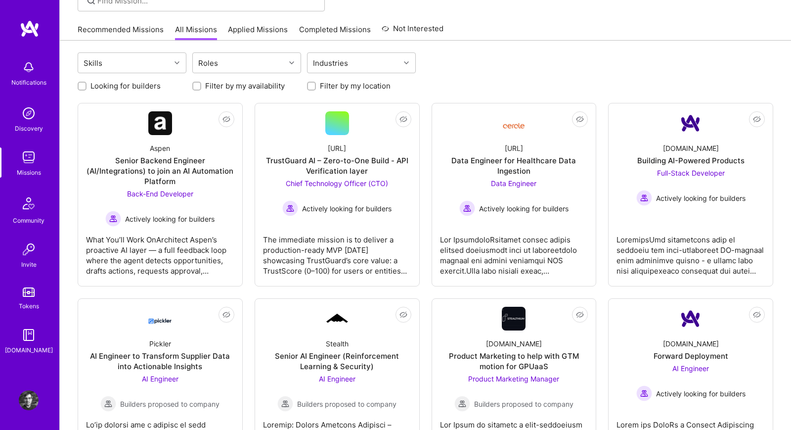 The height and width of the screenshot is (430, 791). What do you see at coordinates (337, 183) in the screenshot?
I see `span: Chief Technology Officer (CTO)` at bounding box center [337, 183].